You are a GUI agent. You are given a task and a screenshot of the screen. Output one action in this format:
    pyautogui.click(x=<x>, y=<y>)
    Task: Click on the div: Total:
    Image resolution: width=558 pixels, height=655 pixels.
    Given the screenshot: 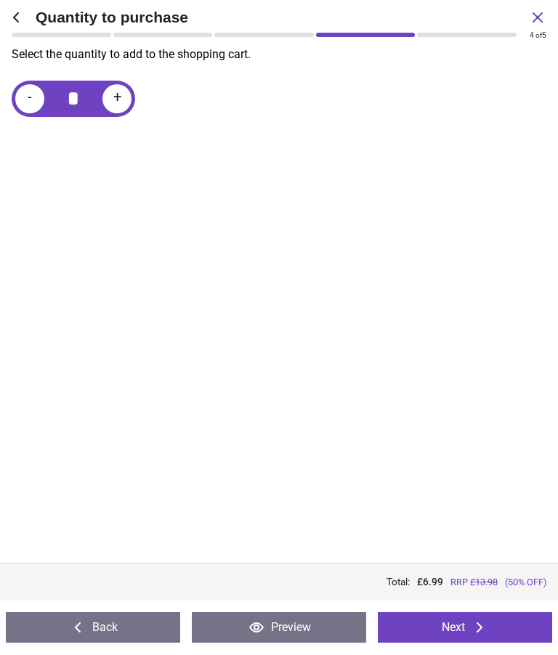 What is the action you would take?
    pyautogui.click(x=279, y=583)
    